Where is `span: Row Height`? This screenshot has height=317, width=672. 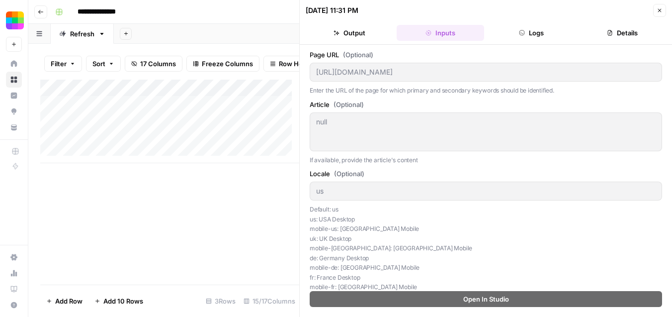 span: Row Height is located at coordinates (297, 64).